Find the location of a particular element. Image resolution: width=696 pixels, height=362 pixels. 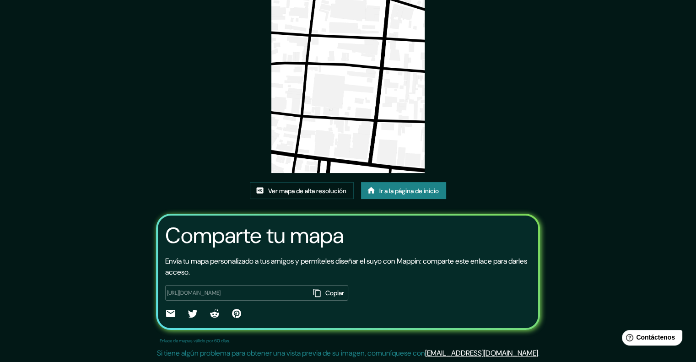

font: Si tiene algún problema para obtener una vista previa de su imagen, comuníquese con is located at coordinates (291, 353).